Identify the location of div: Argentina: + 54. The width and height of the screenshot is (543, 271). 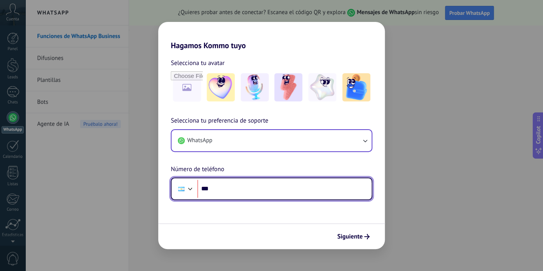
(181, 188).